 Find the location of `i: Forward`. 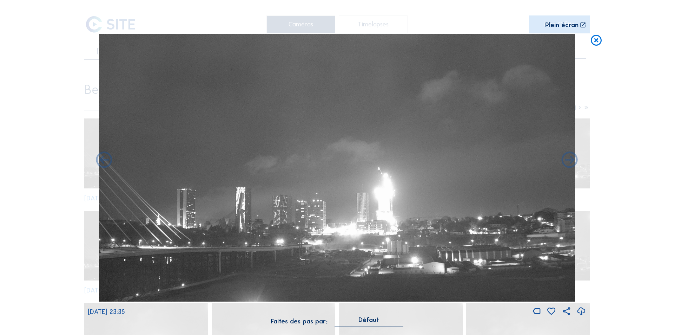

i: Forward is located at coordinates (104, 160).